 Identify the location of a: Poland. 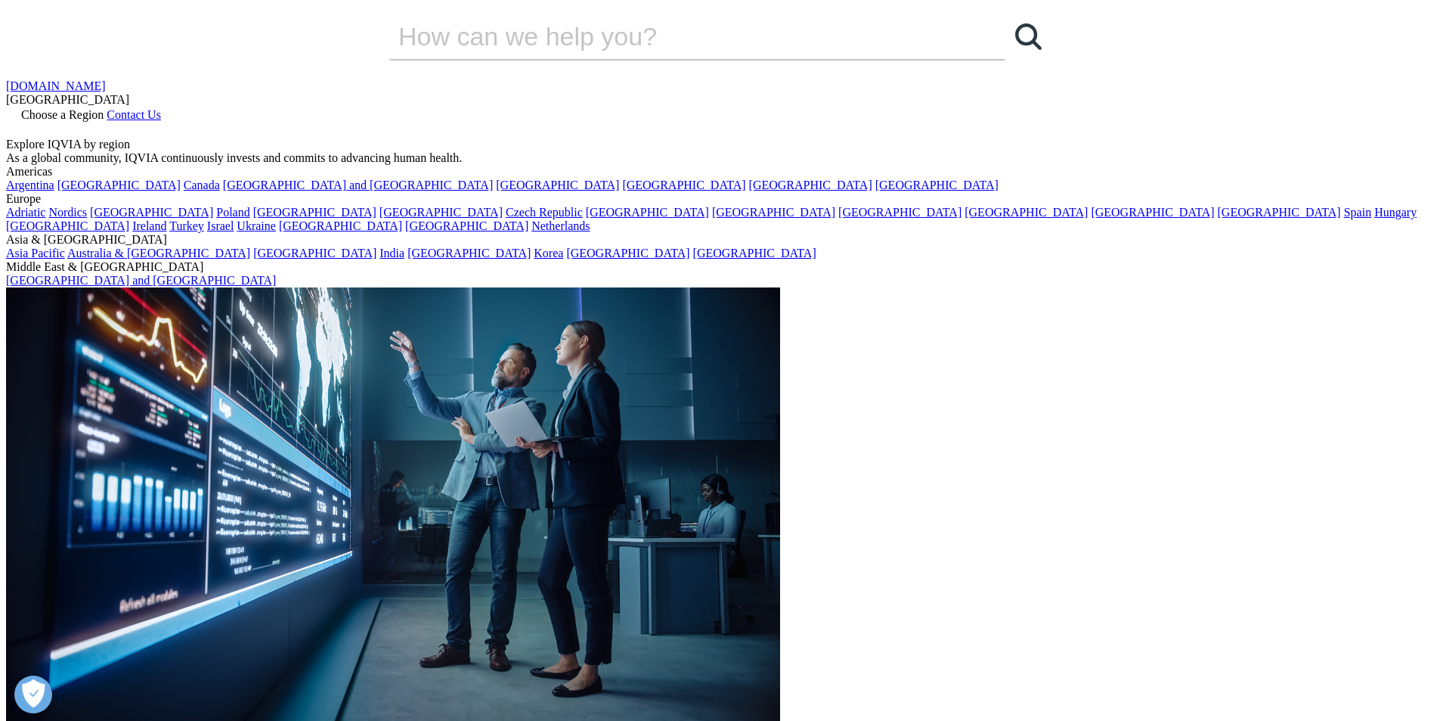
(233, 212).